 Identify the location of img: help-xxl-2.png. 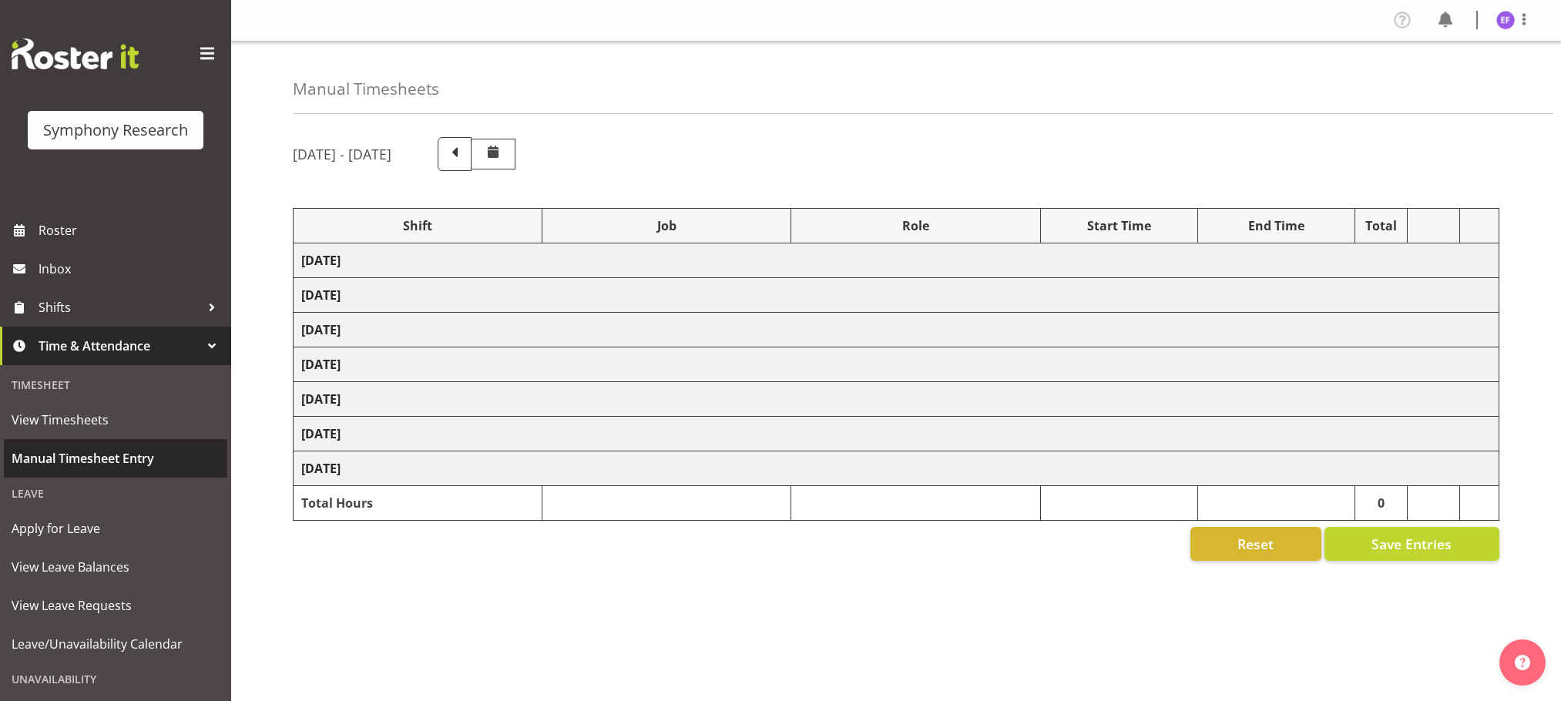
(1523, 663).